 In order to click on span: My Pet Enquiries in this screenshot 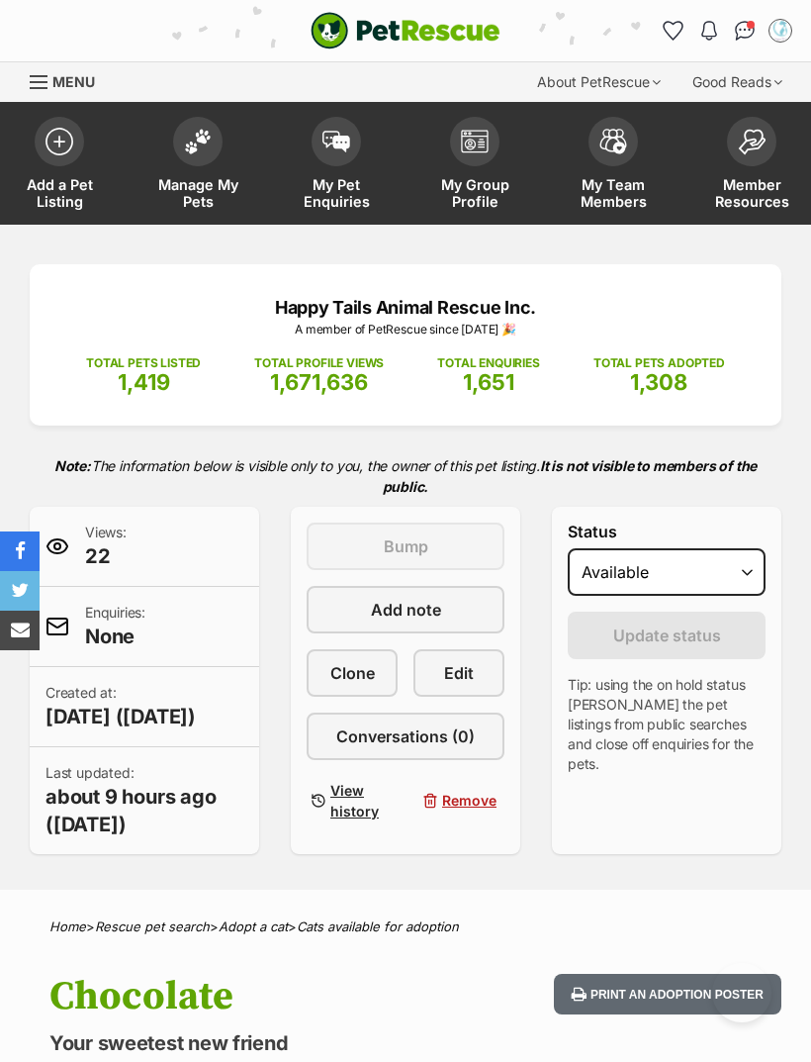, I will do `click(336, 193)`.